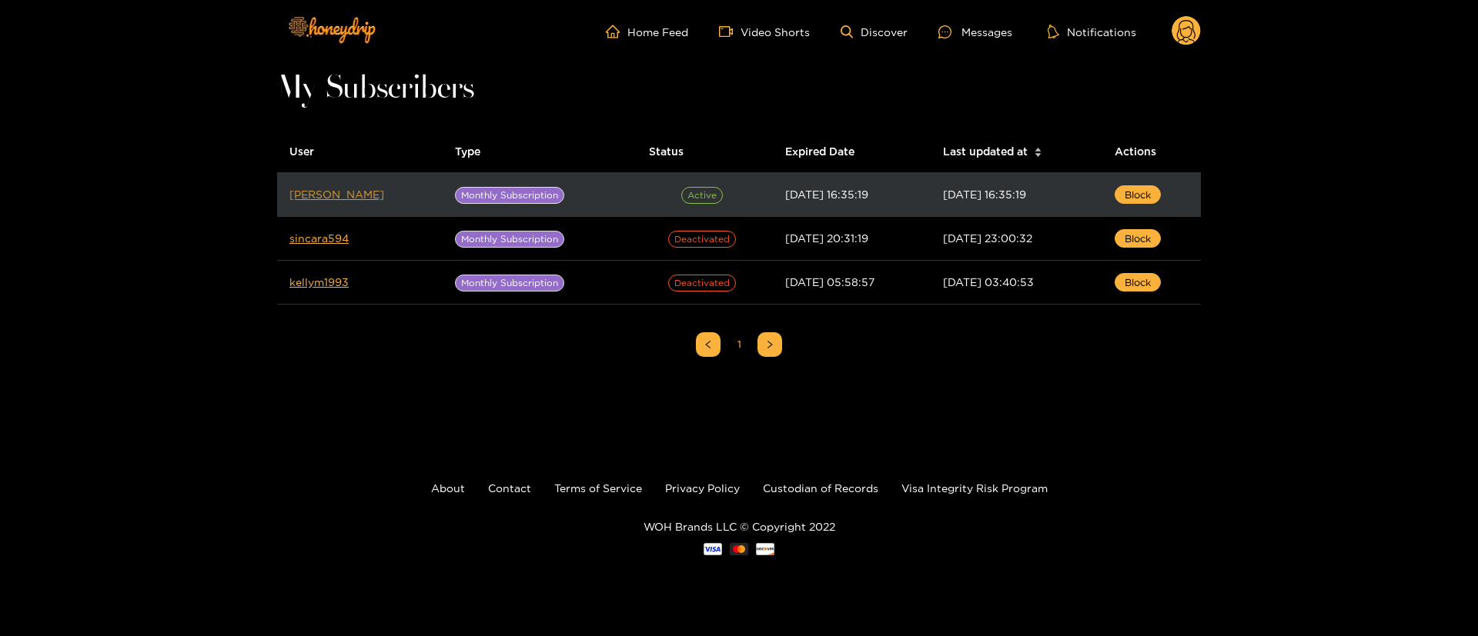  What do you see at coordinates (708, 345) in the screenshot?
I see `span: left` at bounding box center [708, 345].